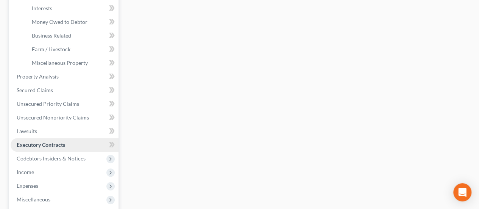 This screenshot has width=479, height=209. What do you see at coordinates (37, 76) in the screenshot?
I see `span: Property Analysis` at bounding box center [37, 76].